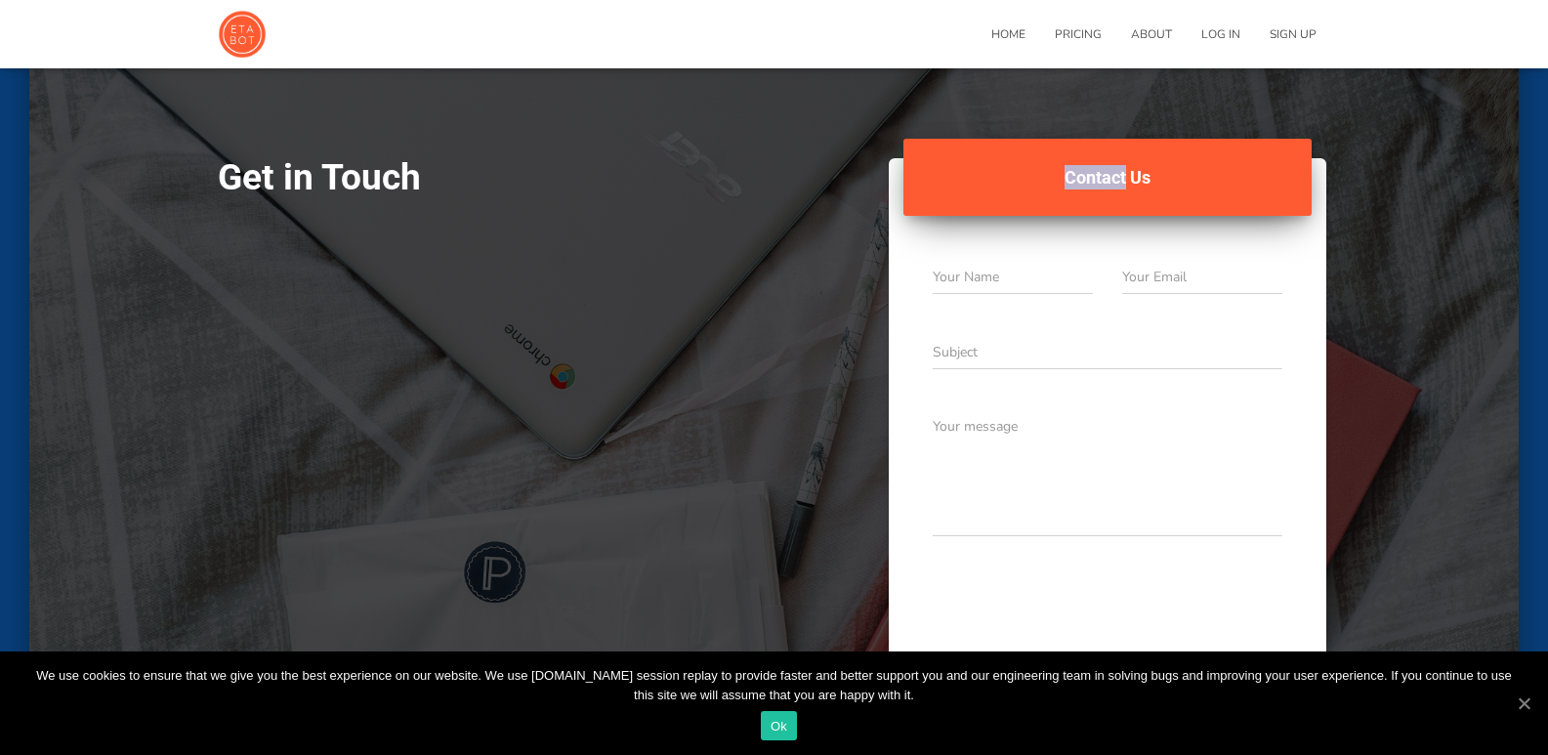 The width and height of the screenshot is (1548, 755). Describe the element at coordinates (1202, 277) in the screenshot. I see `input: Your Email` at that location.